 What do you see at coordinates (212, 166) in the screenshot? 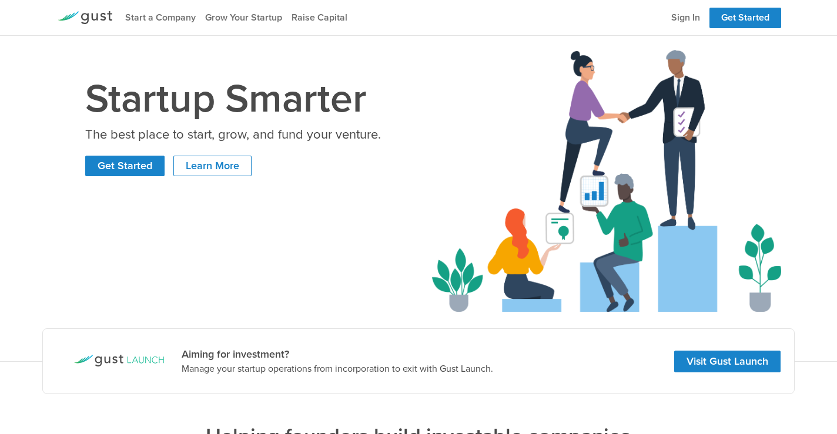
I see `a: Learn More` at bounding box center [212, 166].